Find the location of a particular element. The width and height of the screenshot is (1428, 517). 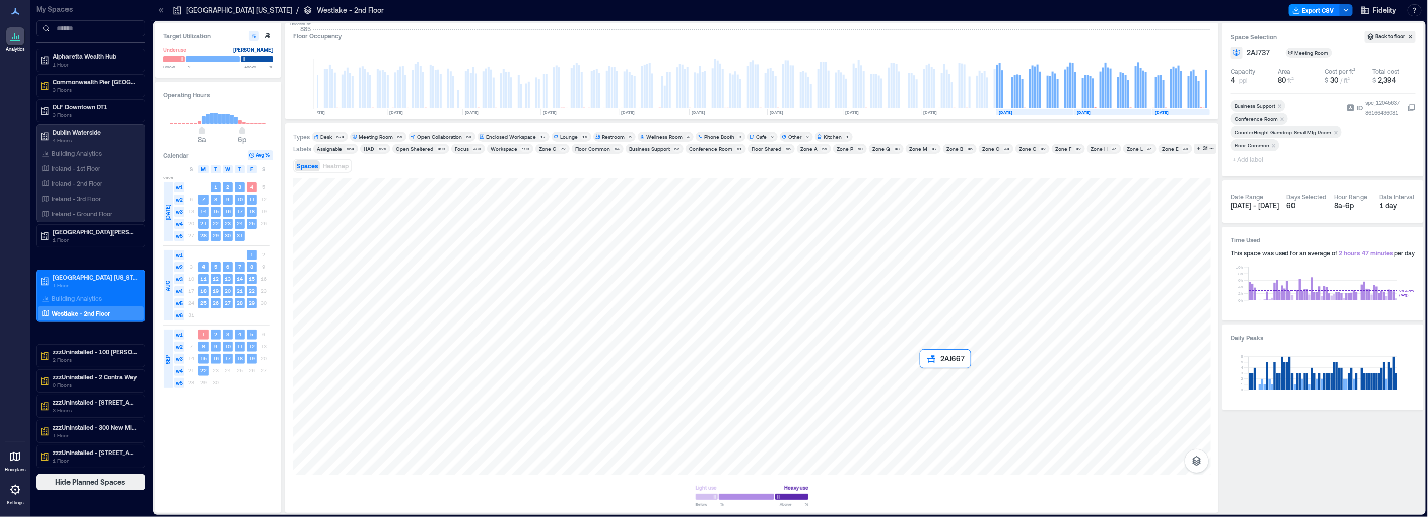

tspan: 3 is located at coordinates (1242, 373).